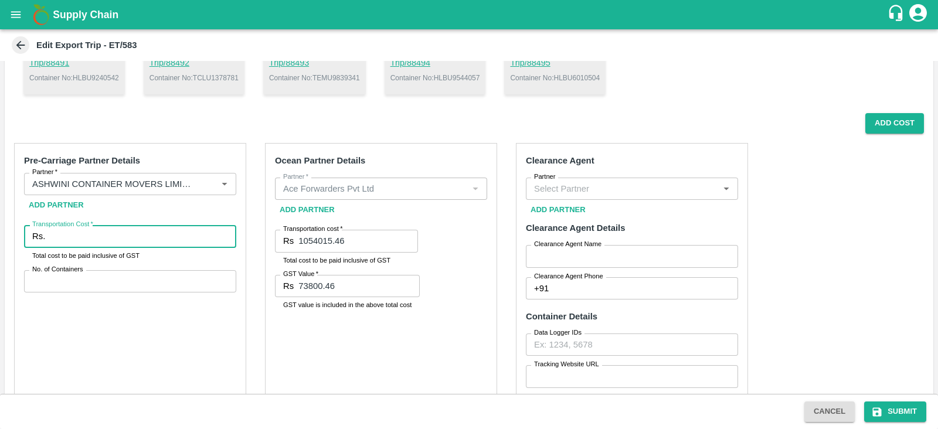 The height and width of the screenshot is (429, 938). What do you see at coordinates (568, 245) in the screenshot?
I see `label: Clearance Agent Name` at bounding box center [568, 245].